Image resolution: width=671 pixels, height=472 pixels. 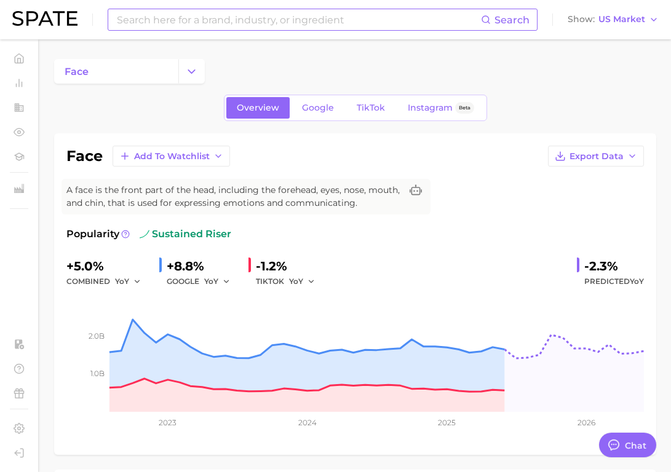 I want to click on span: TikTok, so click(x=371, y=108).